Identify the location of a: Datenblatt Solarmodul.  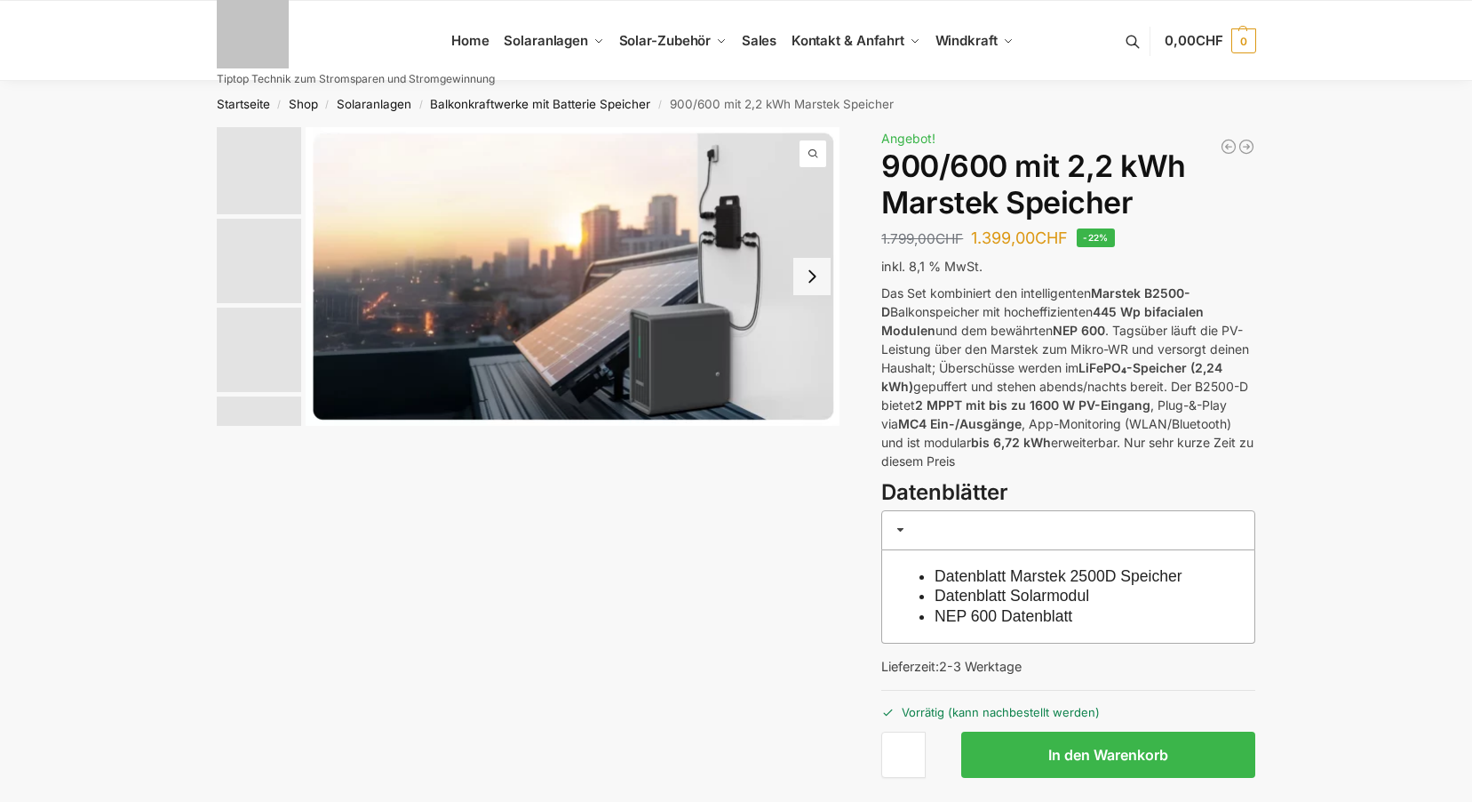
(1012, 595).